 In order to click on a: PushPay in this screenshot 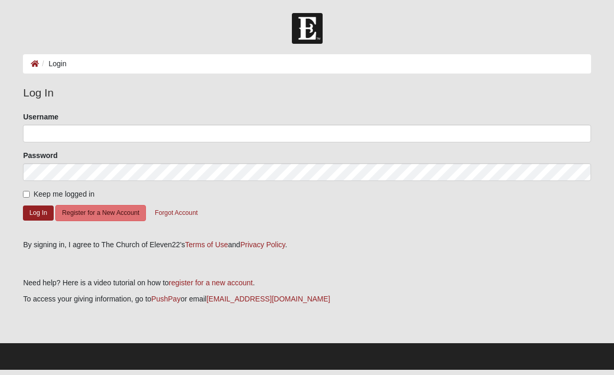, I will do `click(166, 299)`.